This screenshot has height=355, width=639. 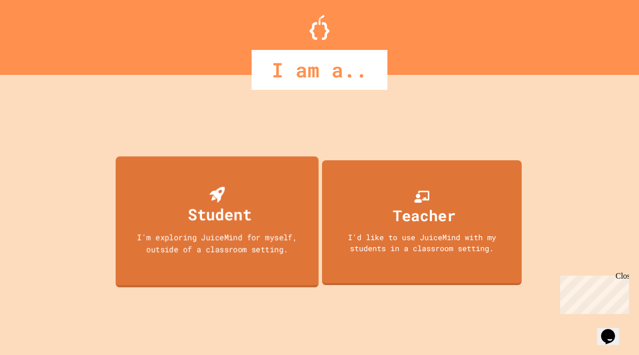 What do you see at coordinates (36, 33) in the screenshot?
I see `div: Chat with us now!Close` at bounding box center [36, 33].